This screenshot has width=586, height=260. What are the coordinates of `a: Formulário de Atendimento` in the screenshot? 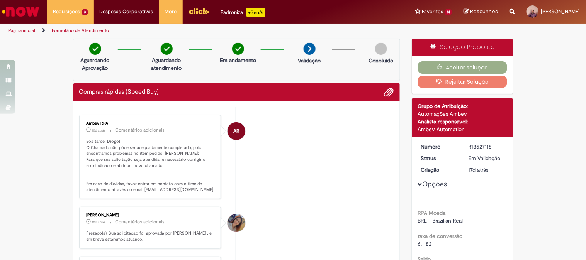 It's located at (80, 31).